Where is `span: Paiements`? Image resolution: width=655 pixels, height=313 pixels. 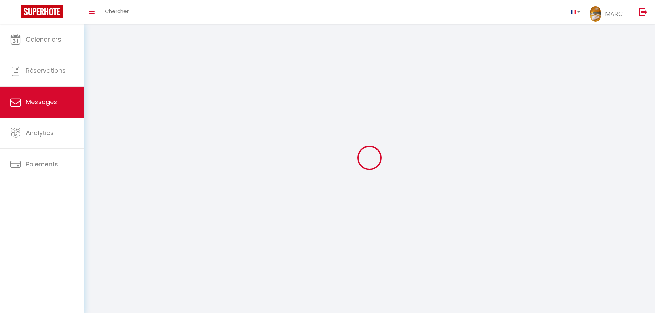 span: Paiements is located at coordinates (42, 164).